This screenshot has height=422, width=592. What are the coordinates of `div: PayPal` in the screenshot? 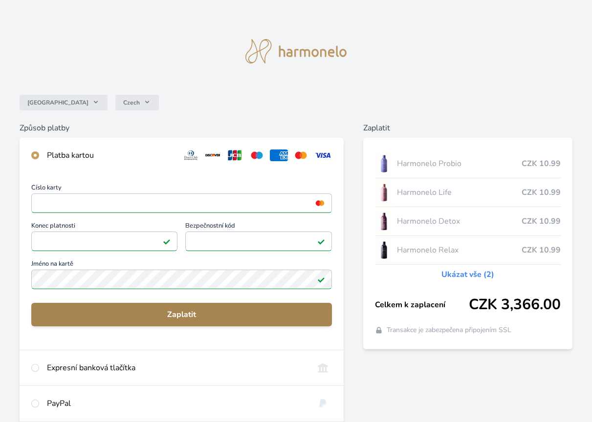 It's located at (176, 404).